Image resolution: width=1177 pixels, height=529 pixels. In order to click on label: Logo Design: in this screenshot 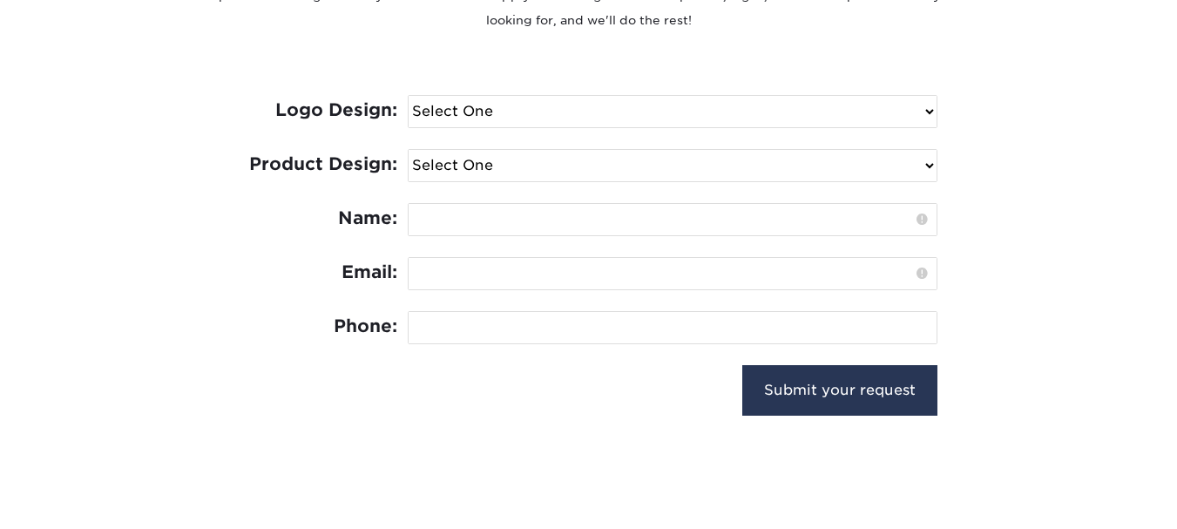, I will do `click(319, 110)`.